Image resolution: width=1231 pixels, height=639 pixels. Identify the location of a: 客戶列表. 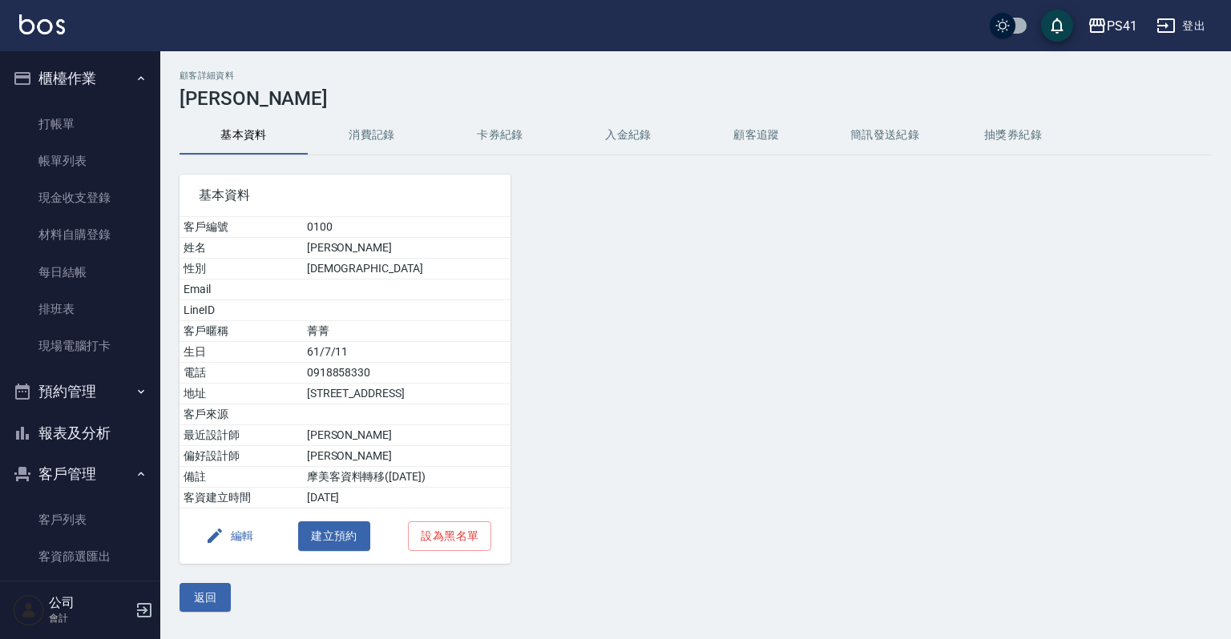
(80, 520).